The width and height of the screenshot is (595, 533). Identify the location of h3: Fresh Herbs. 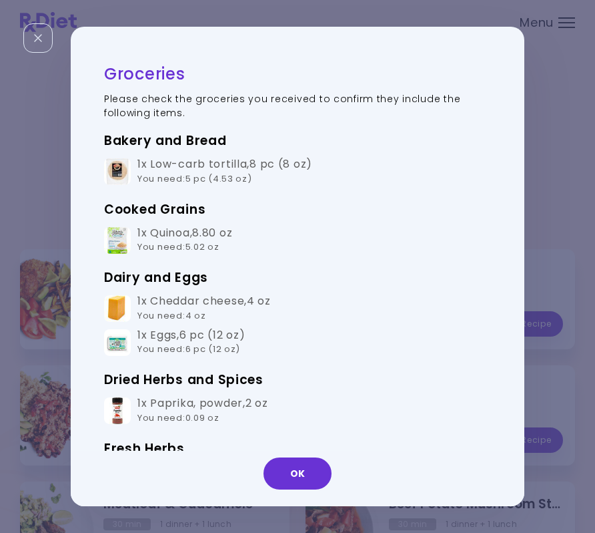
(298, 449).